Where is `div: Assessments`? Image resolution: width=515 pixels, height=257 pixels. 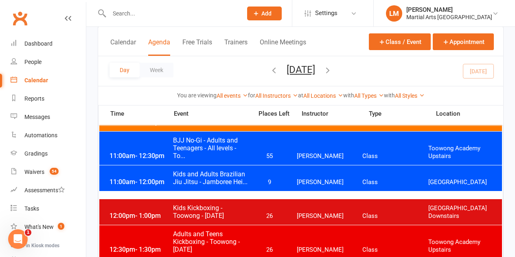 div: Assessments is located at coordinates (44, 190).